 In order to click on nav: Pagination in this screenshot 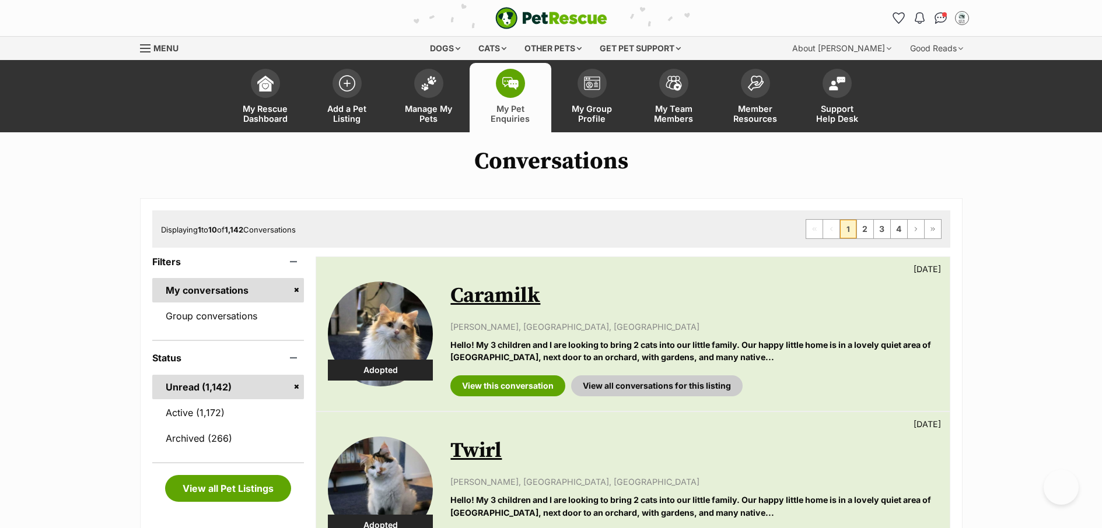, I will do `click(873, 229)`.